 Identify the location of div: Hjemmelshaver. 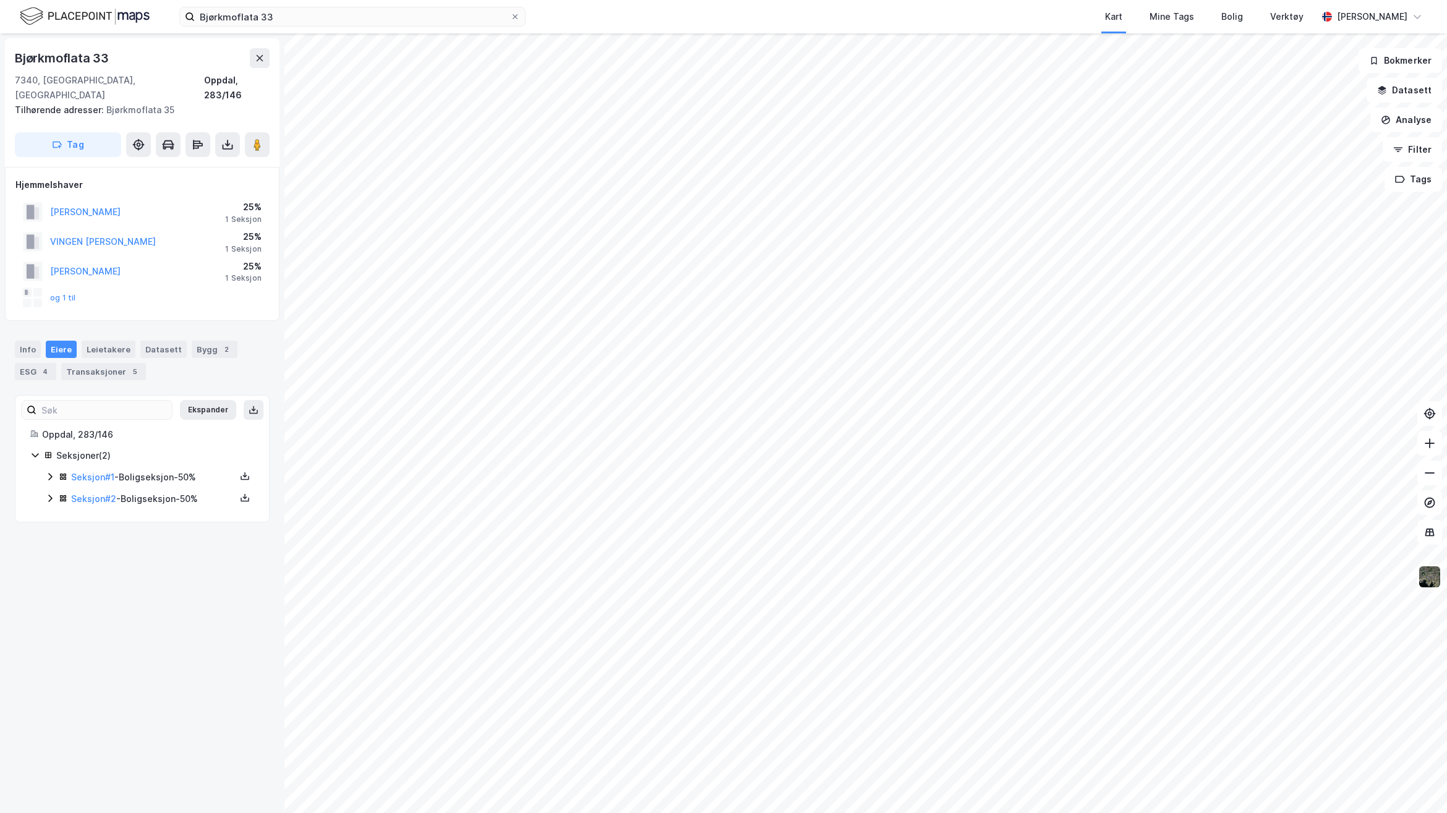
(142, 185).